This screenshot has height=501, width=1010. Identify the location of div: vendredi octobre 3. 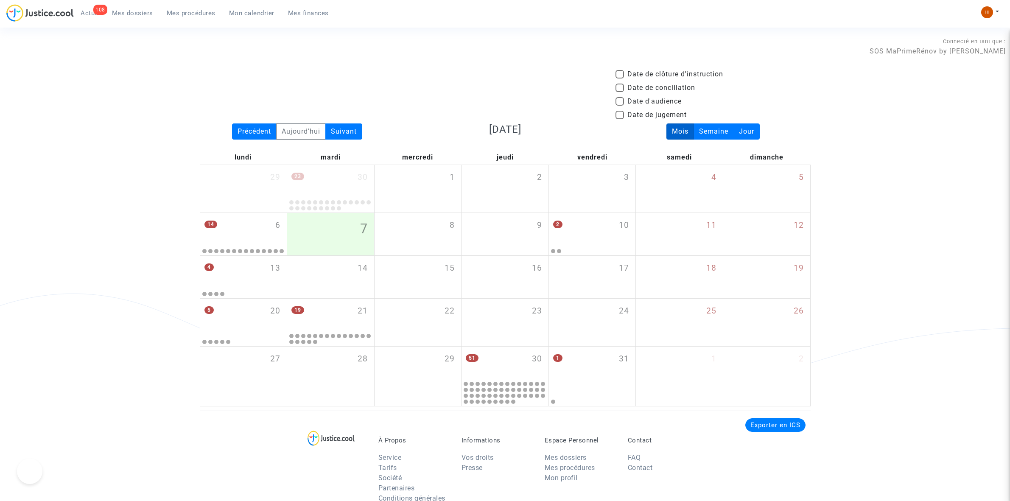
(592, 189).